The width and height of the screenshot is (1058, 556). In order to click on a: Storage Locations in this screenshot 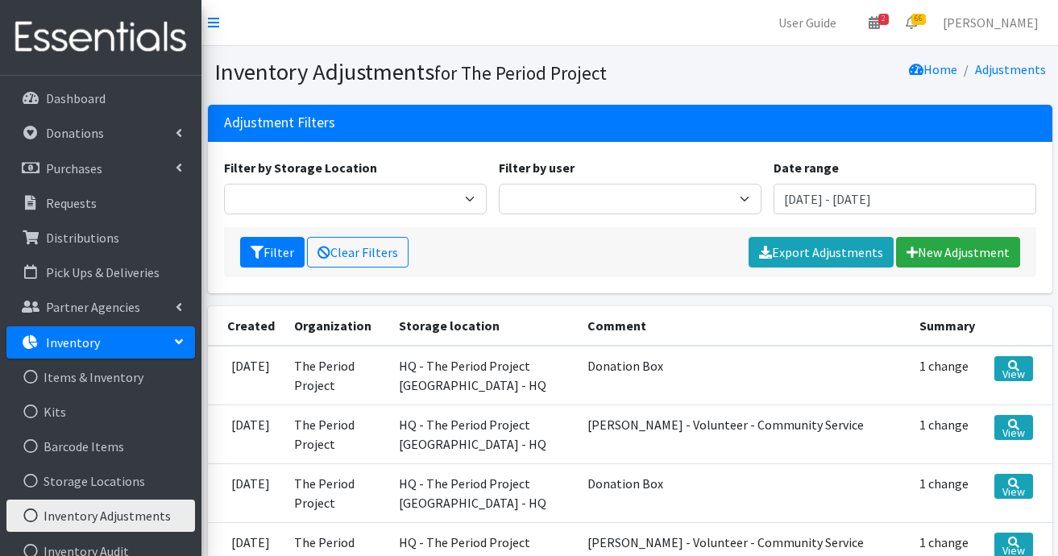, I will do `click(101, 481)`.